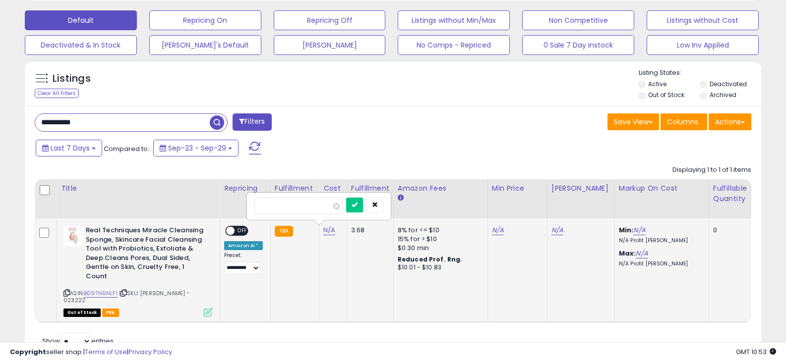  Describe the element at coordinates (703, 20) in the screenshot. I see `button: Listings without Cost` at that location.